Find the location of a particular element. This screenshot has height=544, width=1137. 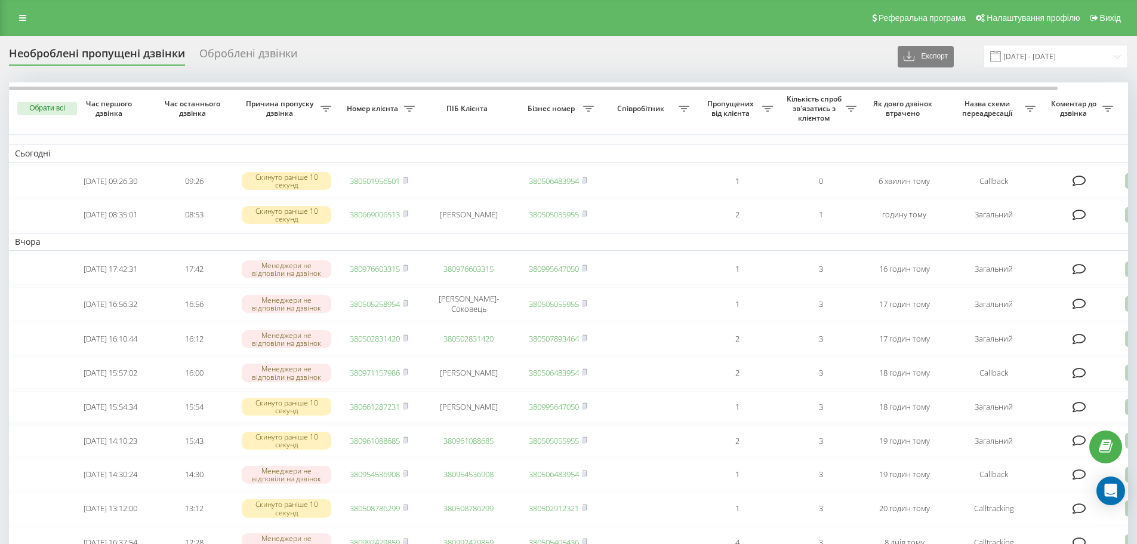

a: 380961088685 is located at coordinates (375, 440).